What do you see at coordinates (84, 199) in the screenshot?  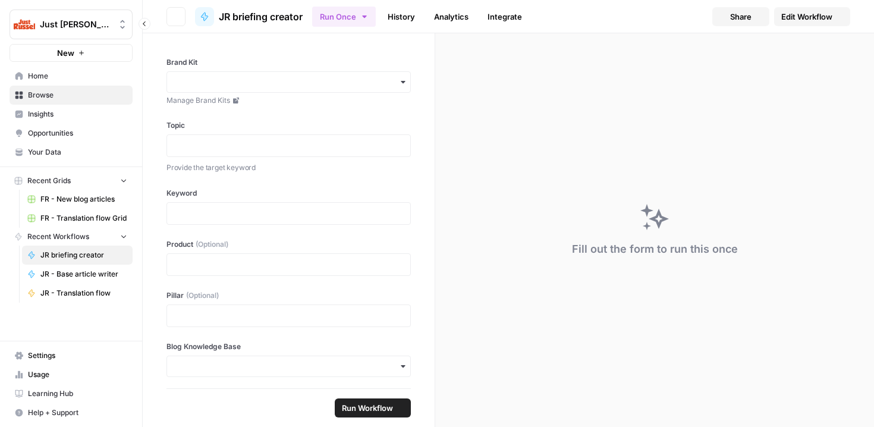 I see `span: FR - New blog articles` at bounding box center [84, 199].